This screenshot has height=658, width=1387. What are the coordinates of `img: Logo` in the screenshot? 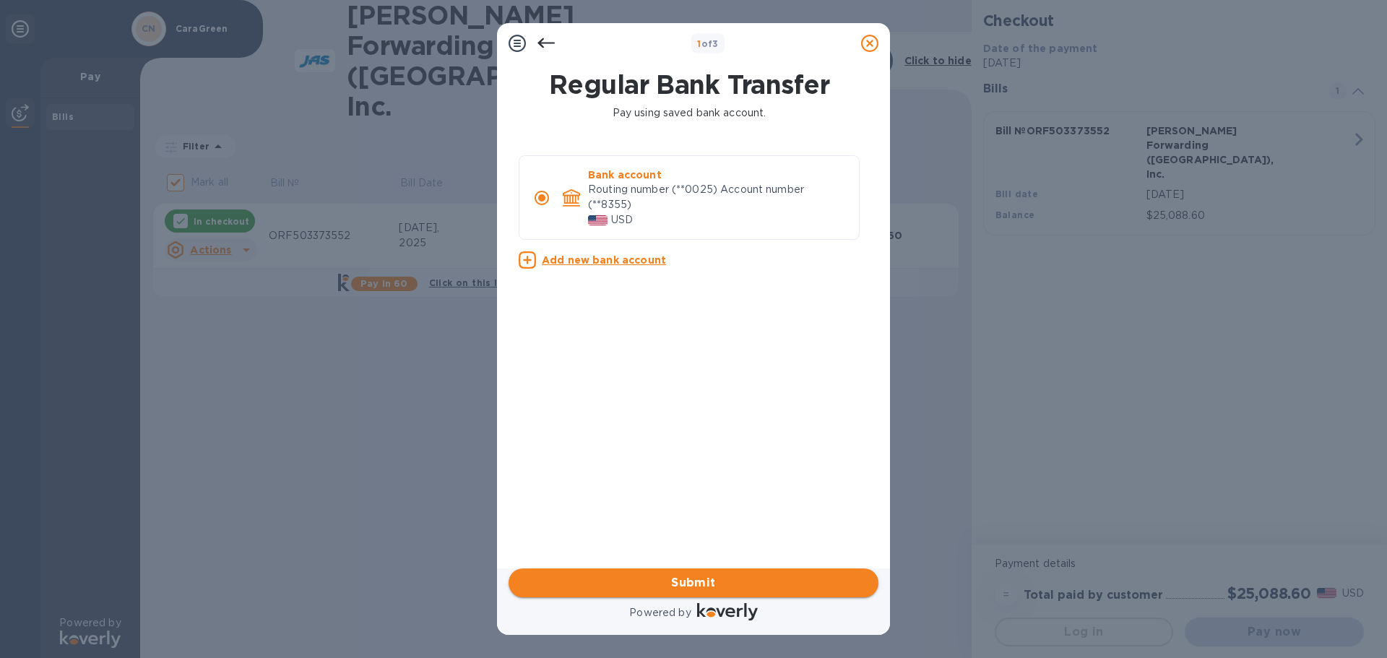 It's located at (728, 612).